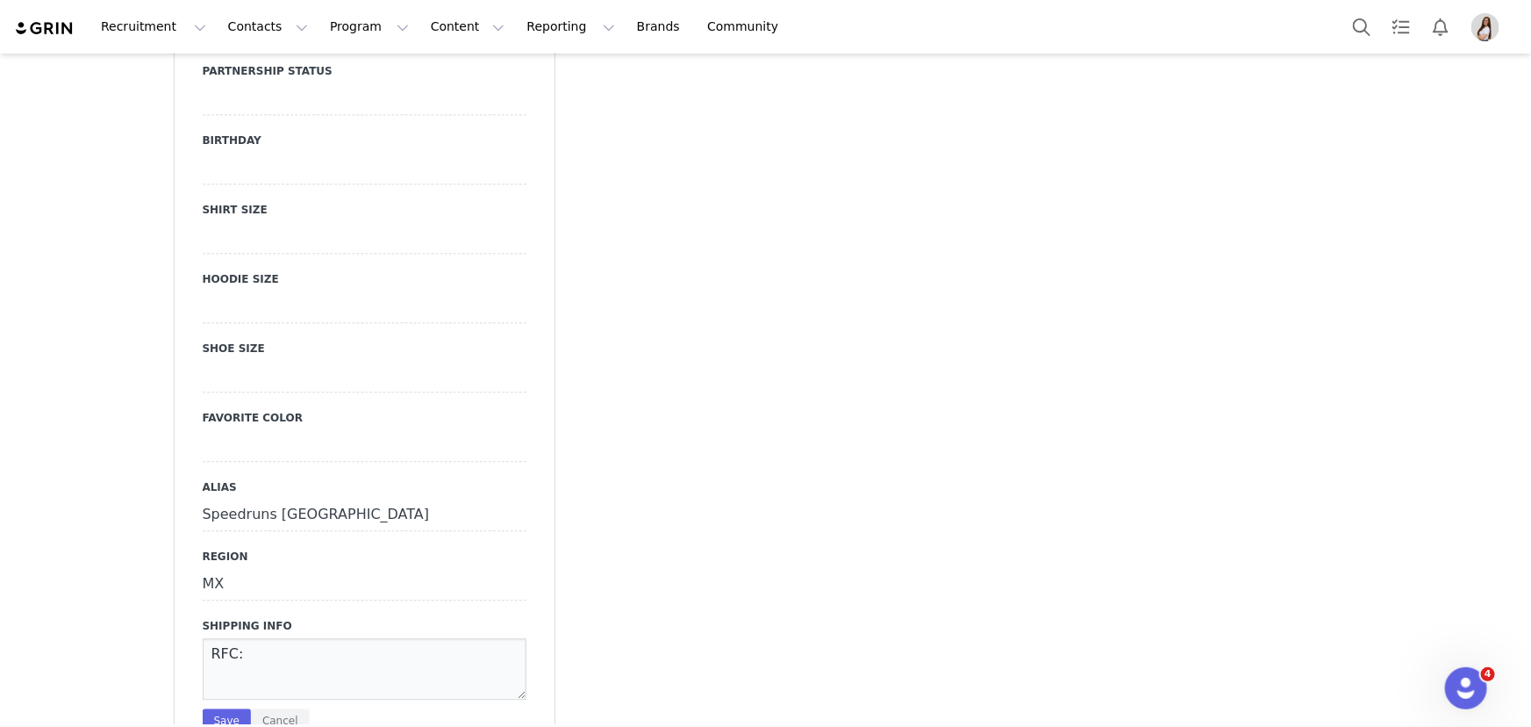  I want to click on label: Partnership Status, so click(364, 71).